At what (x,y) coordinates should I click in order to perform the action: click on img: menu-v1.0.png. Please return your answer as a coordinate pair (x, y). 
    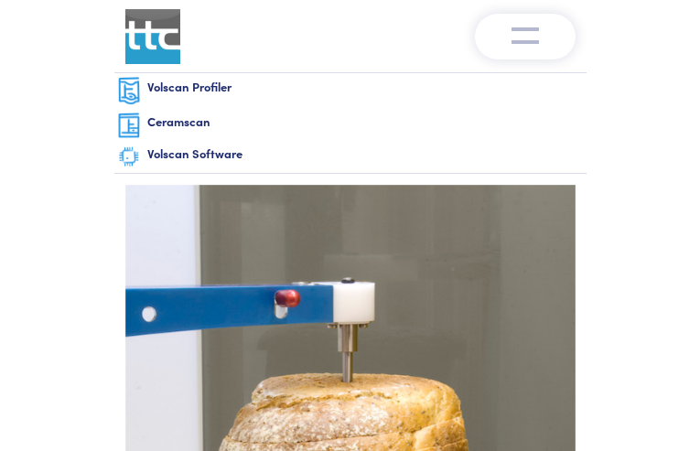
    Looking at the image, I should click on (525, 34).